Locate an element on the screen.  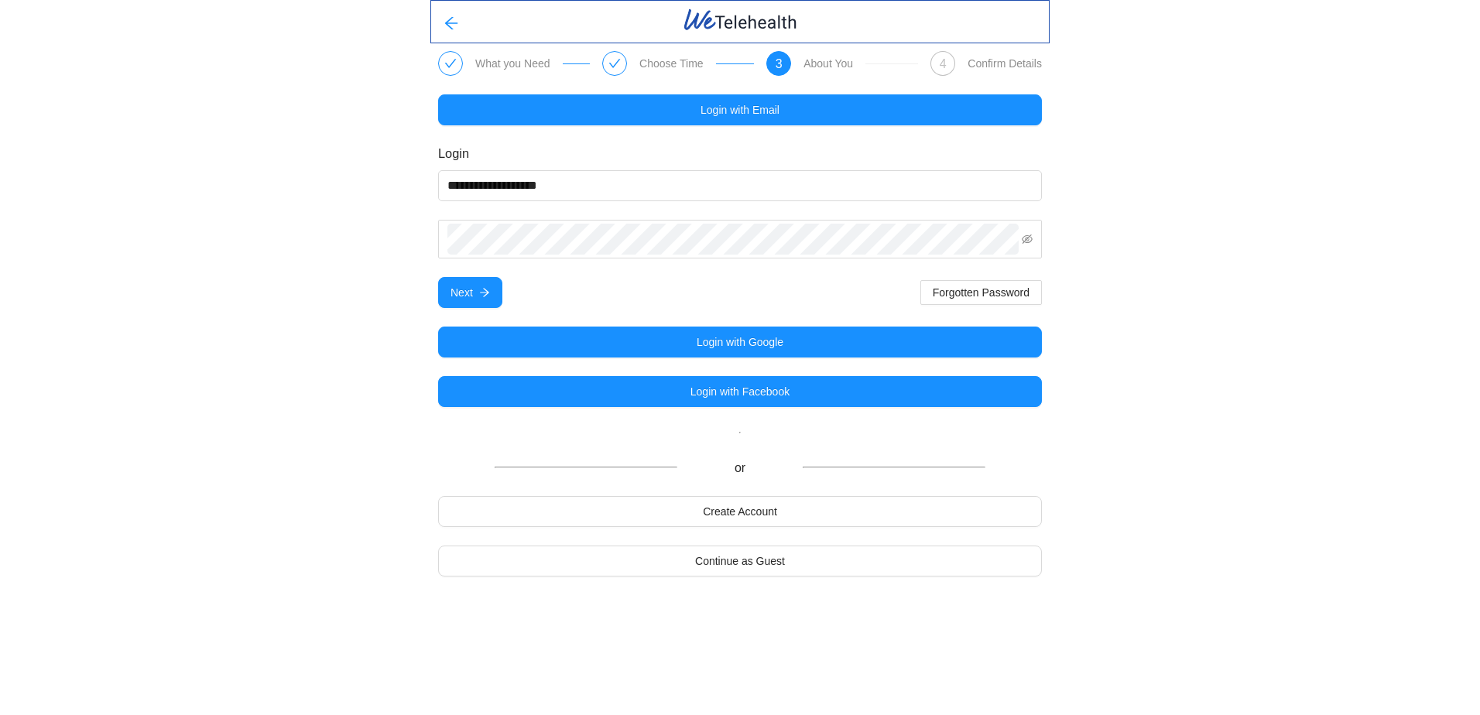
span: Login with Facebook is located at coordinates (740, 392).